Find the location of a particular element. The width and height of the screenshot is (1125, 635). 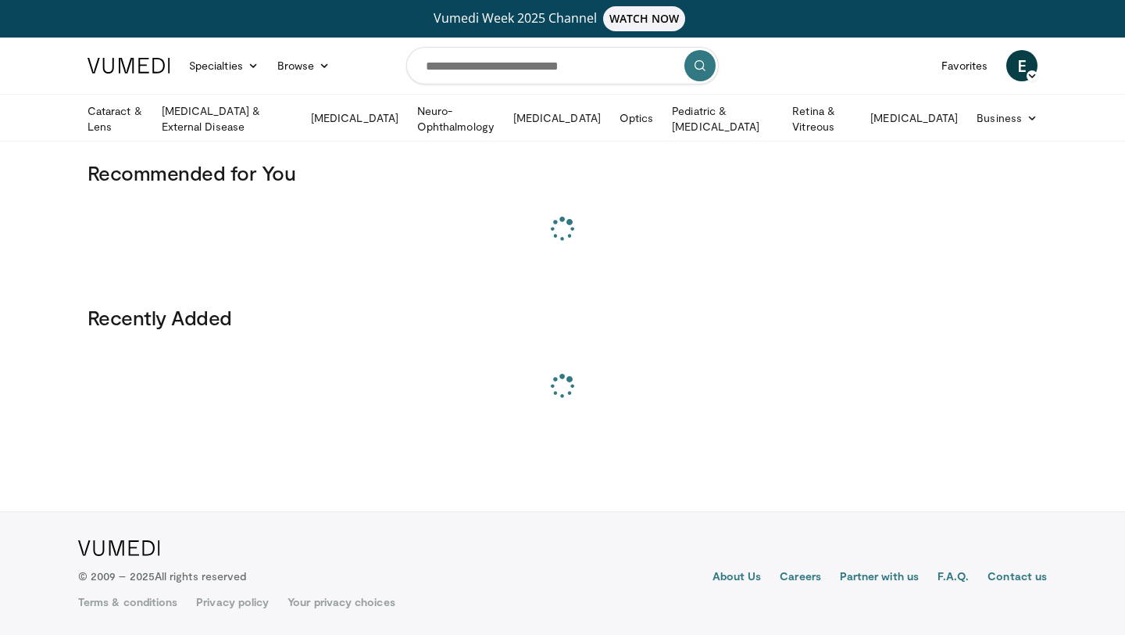

a: Partner with us is located at coordinates (879, 577).